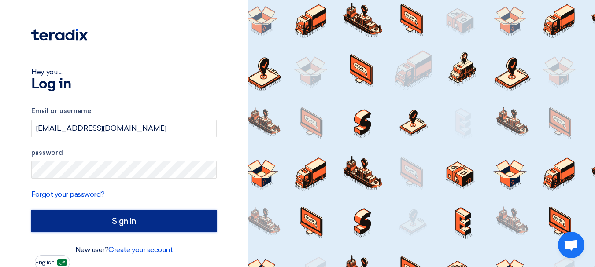  What do you see at coordinates (51, 85) in the screenshot?
I see `font: Log in` at bounding box center [51, 85].